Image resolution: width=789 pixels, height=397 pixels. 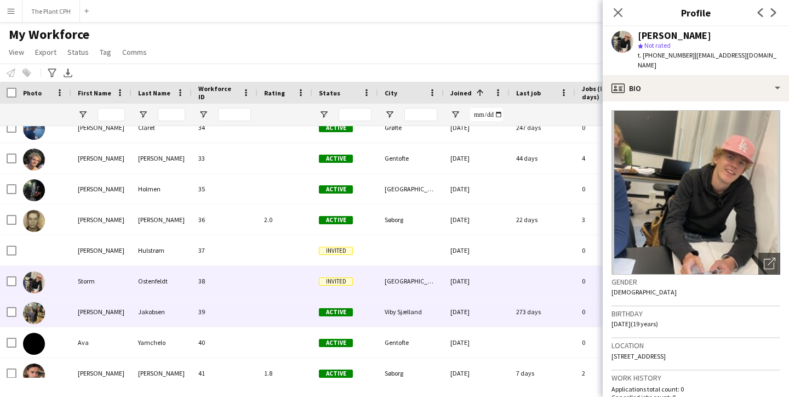 I want to click on div: Grøfte, so click(x=411, y=127).